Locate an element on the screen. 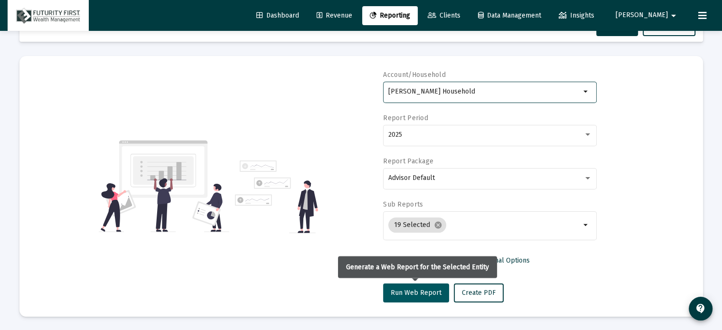 The width and height of the screenshot is (722, 330). button: Run Web Report is located at coordinates (416, 293).